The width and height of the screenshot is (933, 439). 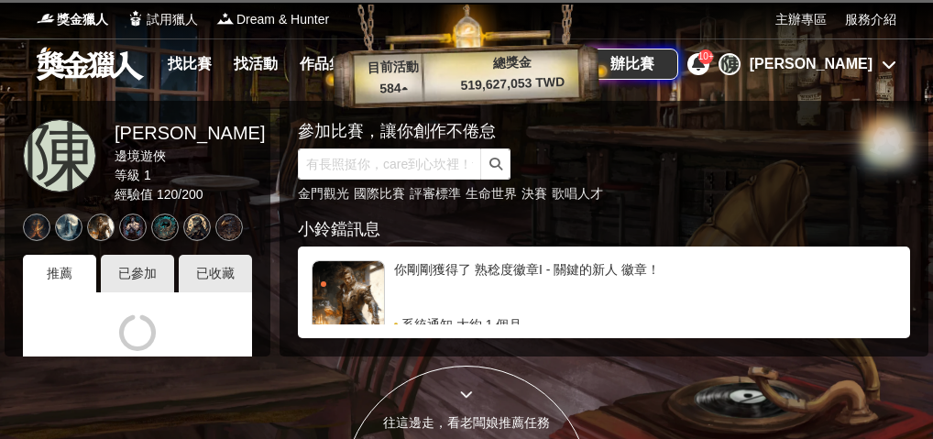 I want to click on a: 找比賽, so click(x=190, y=64).